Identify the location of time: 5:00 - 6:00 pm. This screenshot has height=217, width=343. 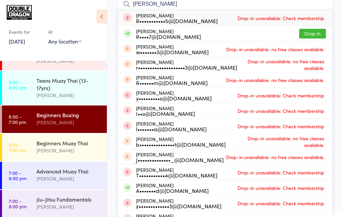
(17, 85).